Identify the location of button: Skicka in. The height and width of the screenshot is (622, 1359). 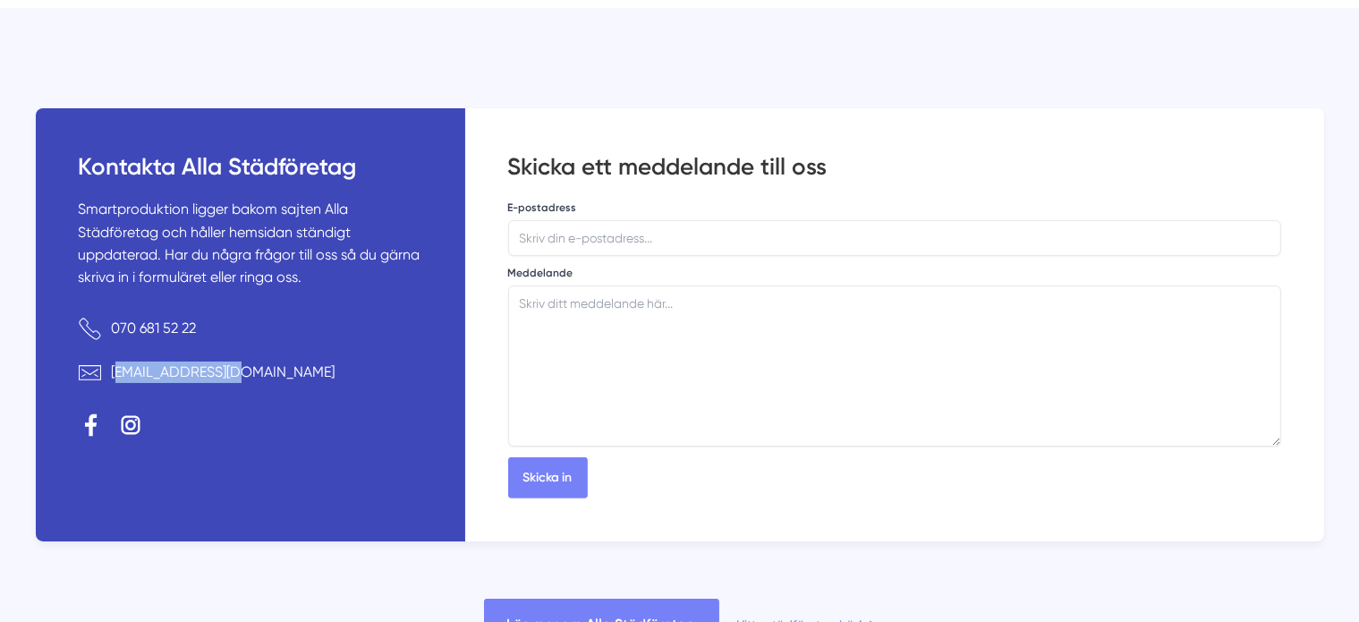
(547, 478).